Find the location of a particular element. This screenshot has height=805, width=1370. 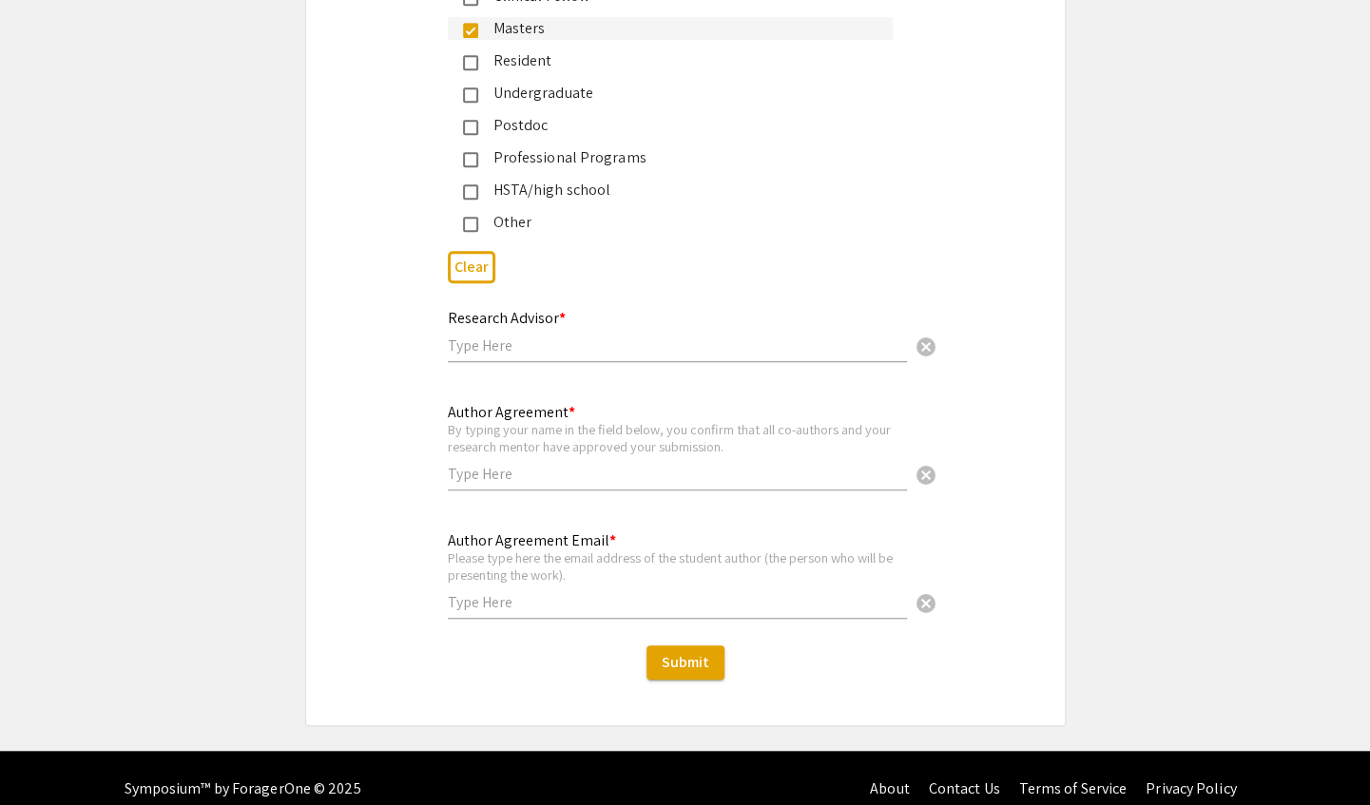

button: Submit is located at coordinates (685, 663).